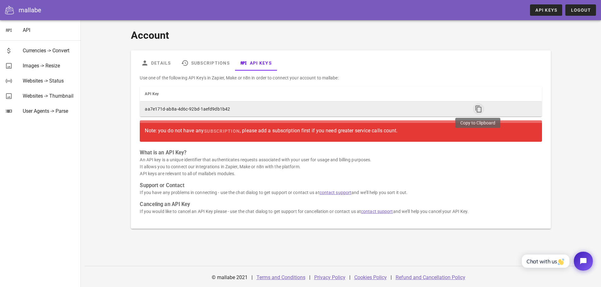 Image resolution: width=601 pixels, height=287 pixels. Describe the element at coordinates (222, 131) in the screenshot. I see `span: subscription` at that location.